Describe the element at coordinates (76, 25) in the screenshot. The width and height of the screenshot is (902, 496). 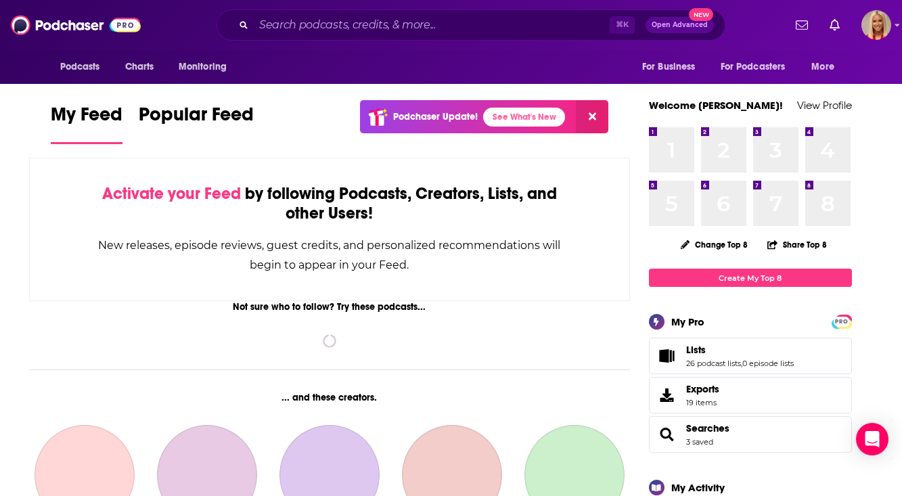
I see `img: Podchaser - Follow, Share and Rate Podcasts` at that location.